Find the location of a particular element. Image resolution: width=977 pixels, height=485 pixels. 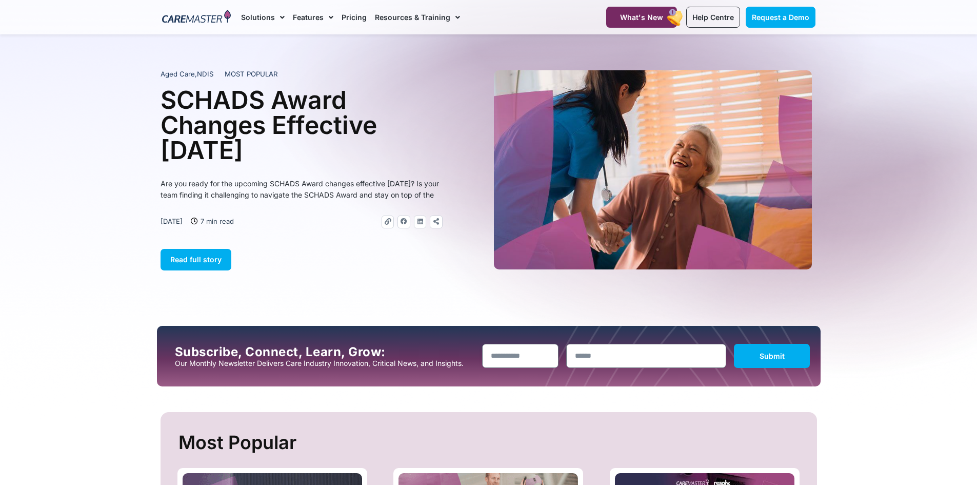

p: Our Monthly Newsletter Delivers Care Industry Innovation, Critical News, and Insights. is located at coordinates (325, 363).